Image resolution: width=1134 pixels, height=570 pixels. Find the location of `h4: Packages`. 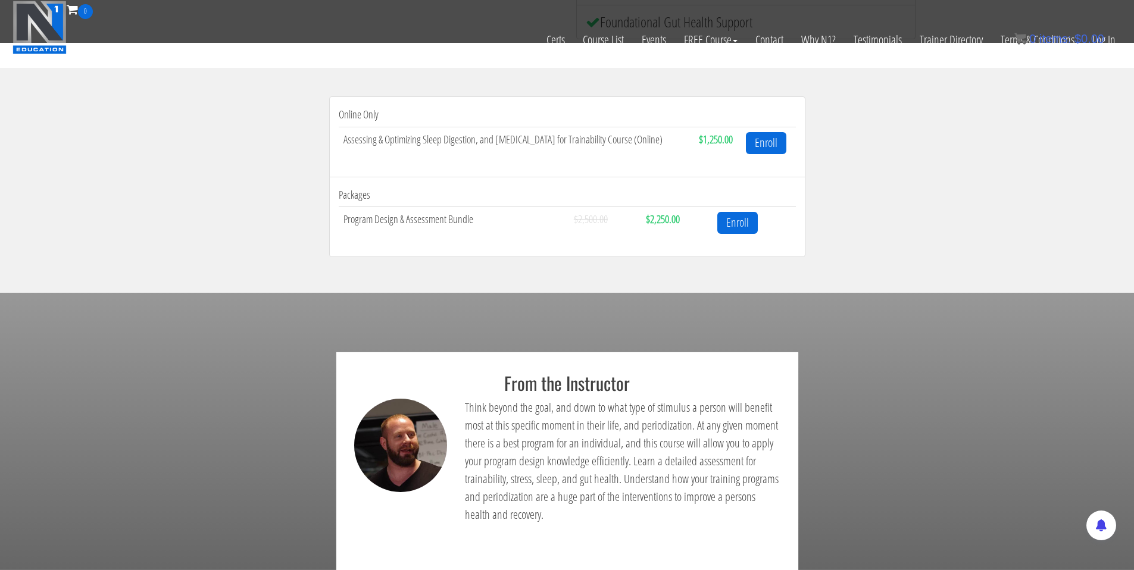

h4: Packages is located at coordinates (567, 195).